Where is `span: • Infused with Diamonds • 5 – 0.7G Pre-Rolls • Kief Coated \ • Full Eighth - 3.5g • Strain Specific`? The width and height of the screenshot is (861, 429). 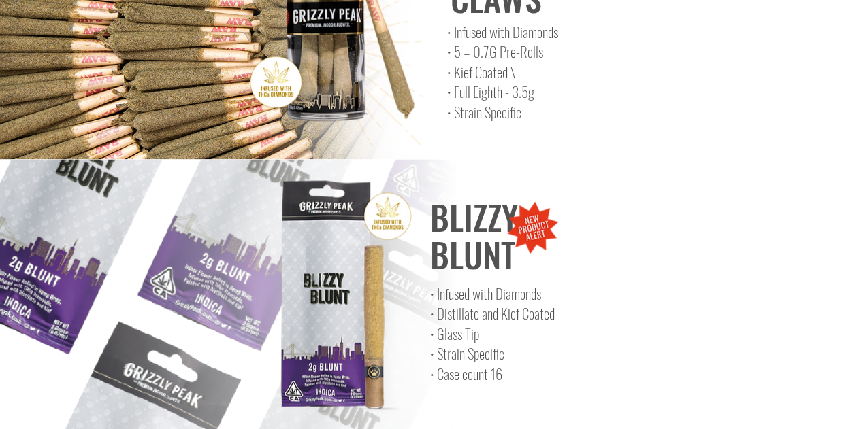 span: • Infused with Diamonds • 5 – 0.7G Pre-Rolls • Kief Coated \ • Full Eighth - 3.5g • Strain Specific is located at coordinates (502, 71).